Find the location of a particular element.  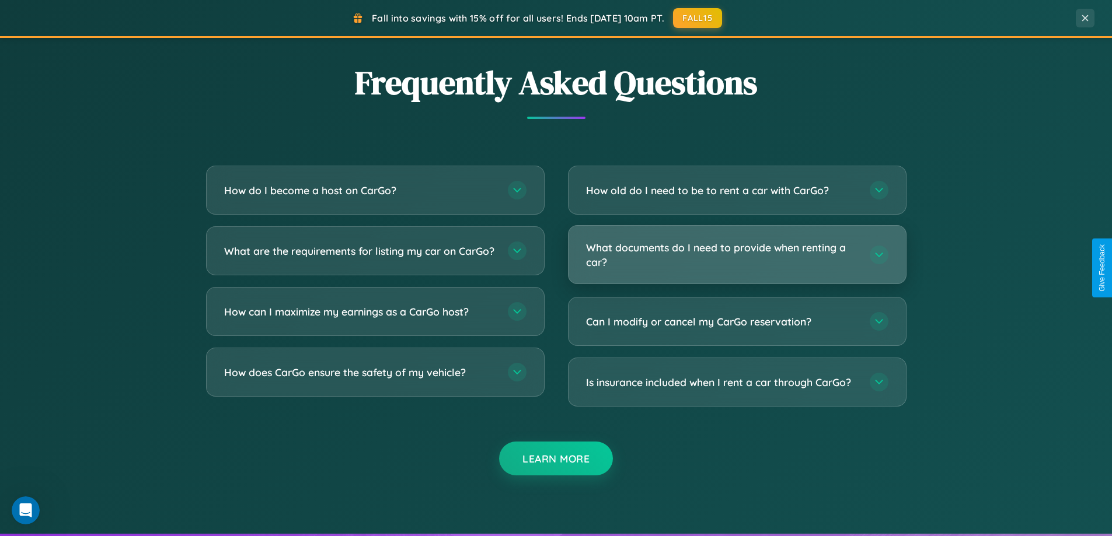

button: Learn More is located at coordinates (556, 459).